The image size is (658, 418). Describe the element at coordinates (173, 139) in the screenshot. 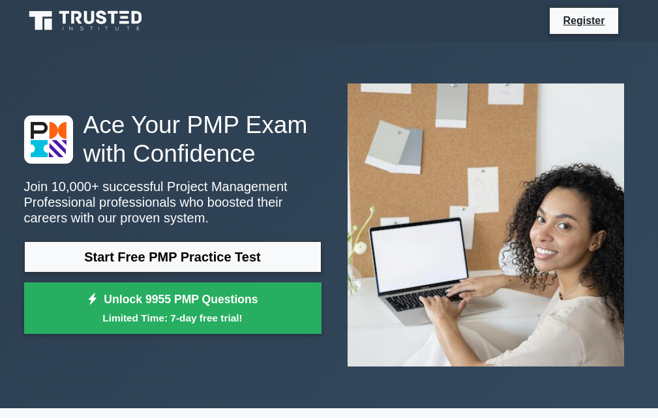

I see `h1: Ace Your PMP Exam with Confidence` at that location.